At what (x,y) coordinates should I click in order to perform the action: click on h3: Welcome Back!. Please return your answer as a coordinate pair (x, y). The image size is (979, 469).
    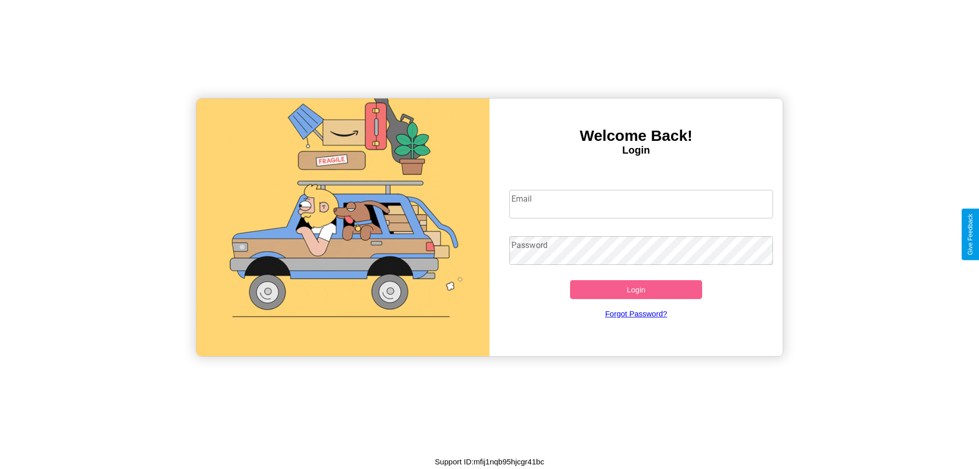
    Looking at the image, I should click on (636, 136).